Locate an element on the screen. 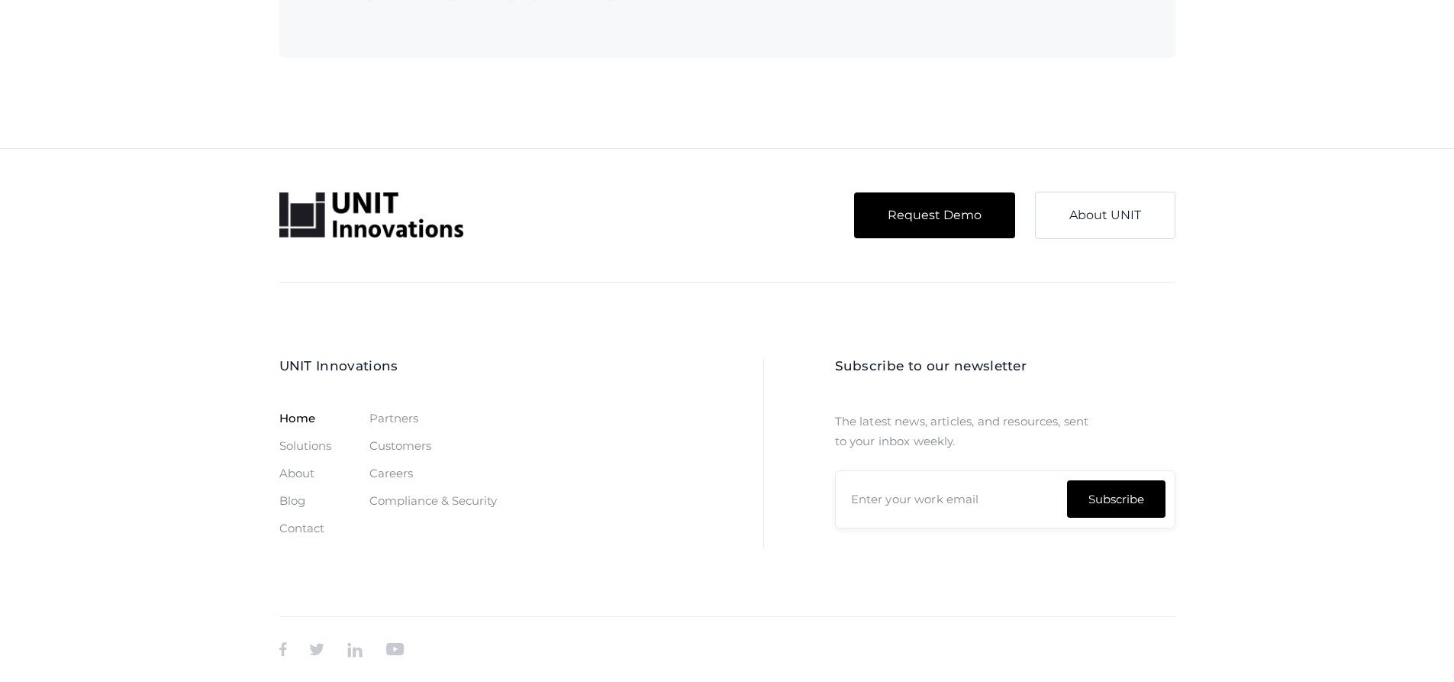  a: Home is located at coordinates (297, 418).